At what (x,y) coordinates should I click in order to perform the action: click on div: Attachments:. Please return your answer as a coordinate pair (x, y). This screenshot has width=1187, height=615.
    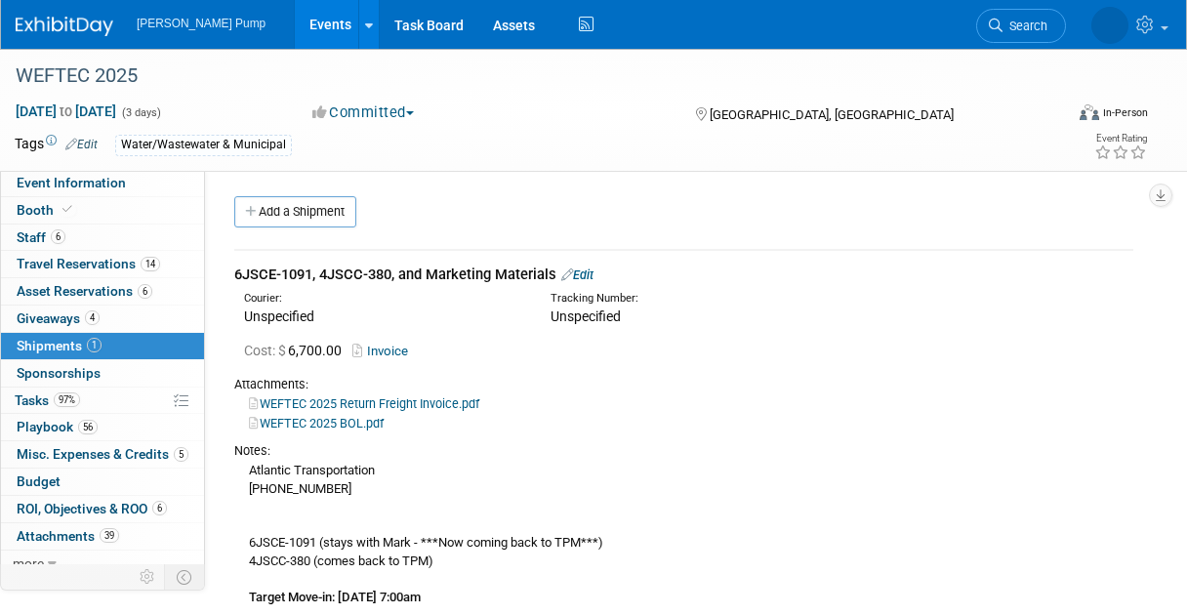
    Looking at the image, I should click on (683, 385).